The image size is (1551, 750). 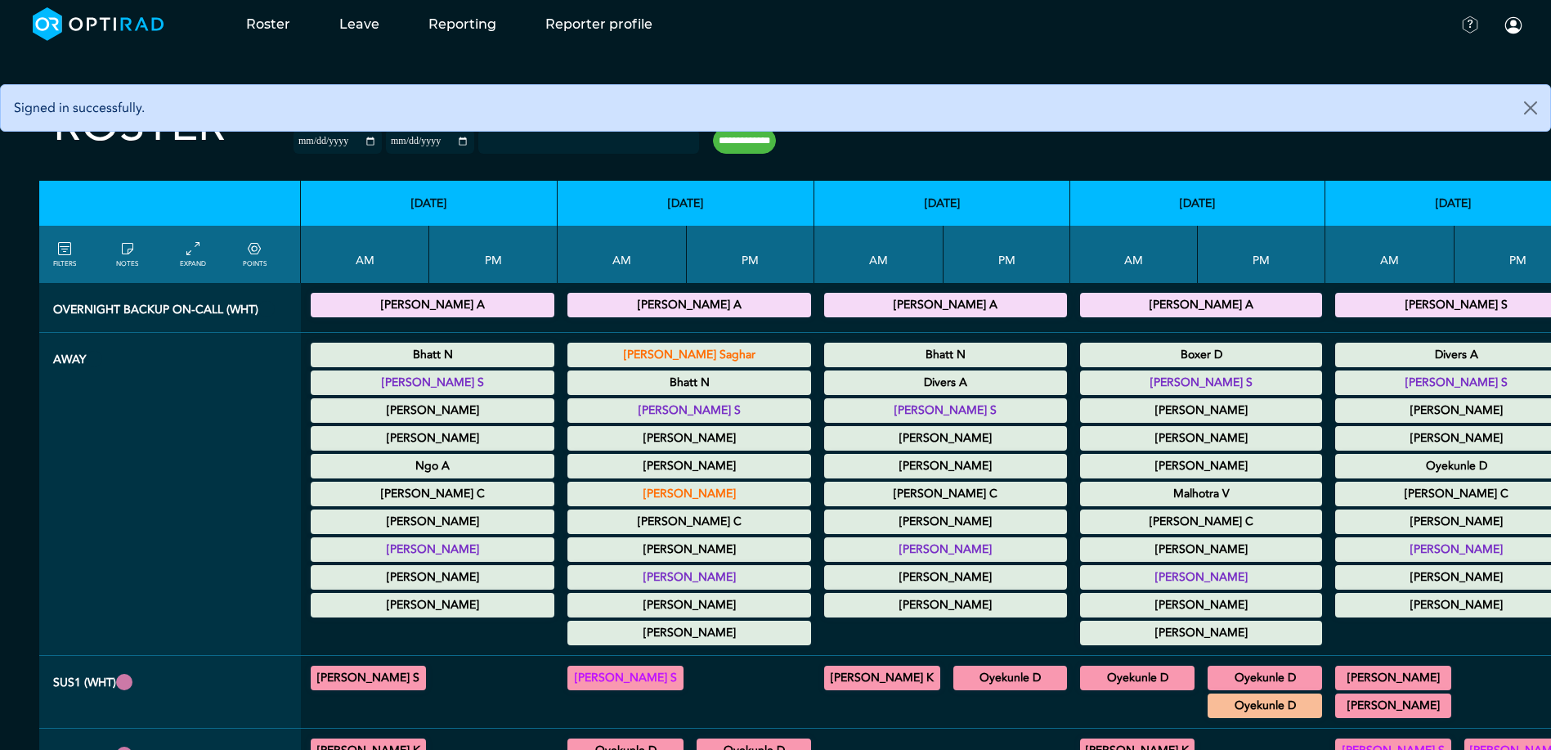 What do you see at coordinates (433, 466) in the screenshot?
I see `summary: Ngo A` at bounding box center [433, 466].